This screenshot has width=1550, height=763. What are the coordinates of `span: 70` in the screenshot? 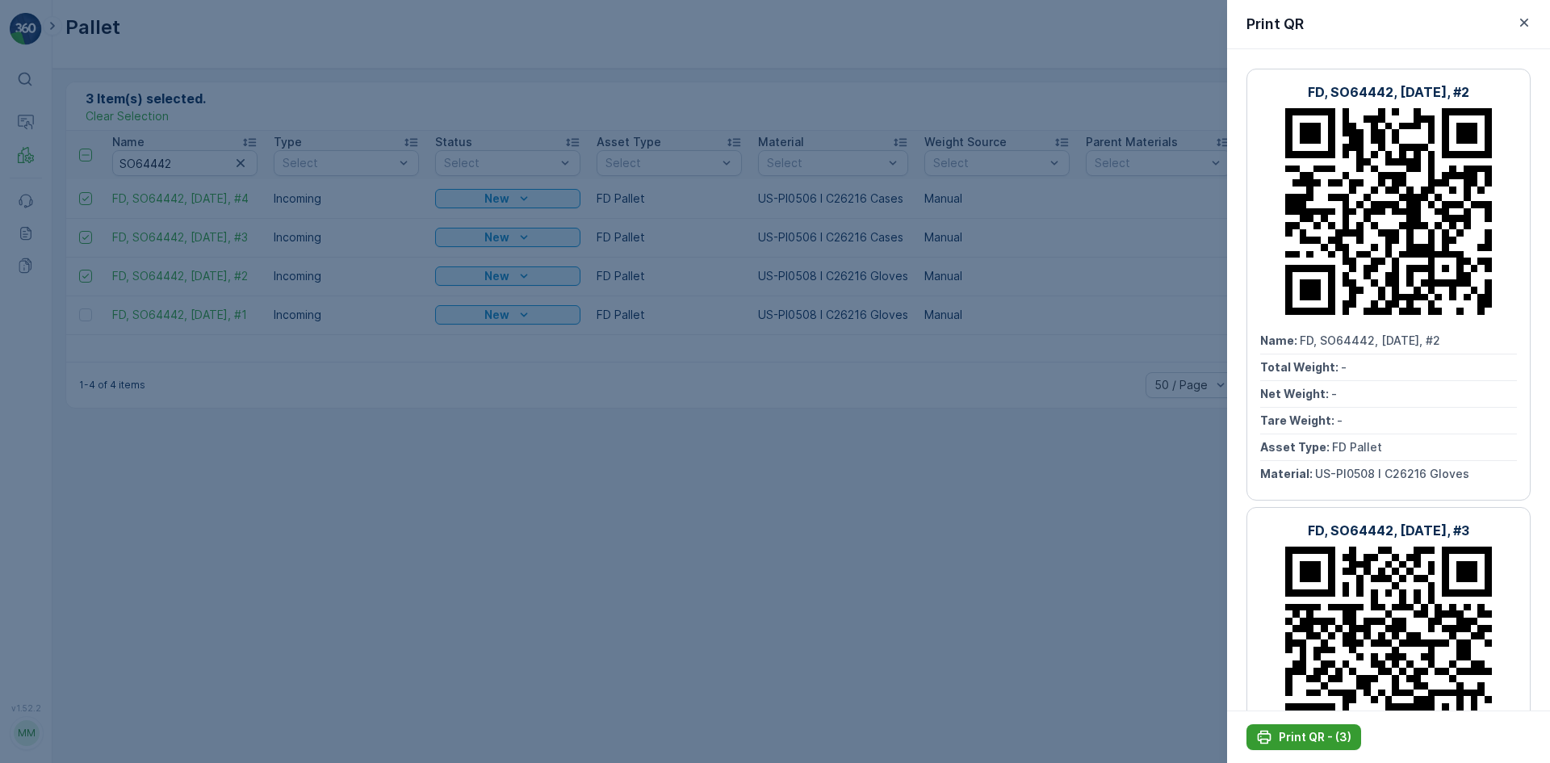 It's located at (98, 351).